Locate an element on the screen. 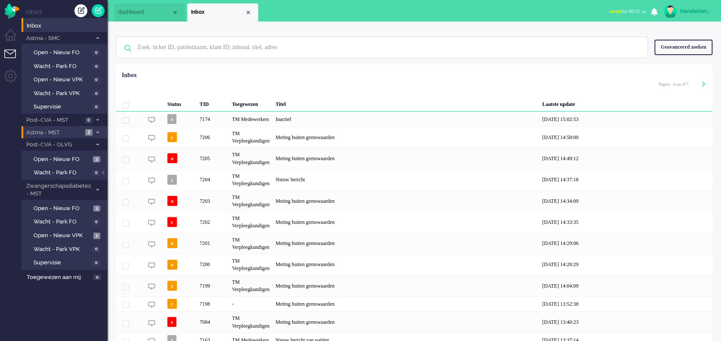 Image resolution: width=721 pixels, height=341 pixels. div: Geavanceerd zoeken is located at coordinates (684, 47).